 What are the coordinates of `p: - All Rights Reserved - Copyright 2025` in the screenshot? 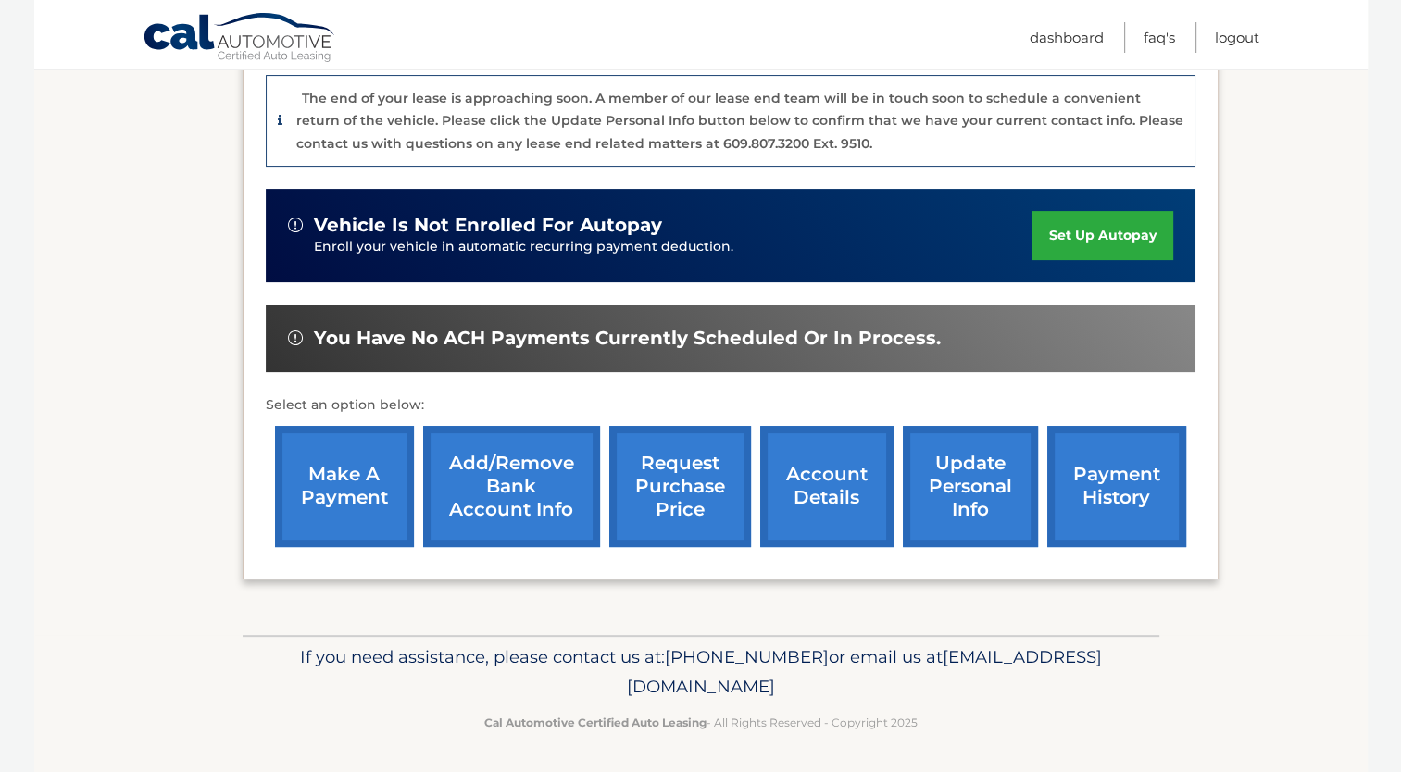 It's located at (701, 722).